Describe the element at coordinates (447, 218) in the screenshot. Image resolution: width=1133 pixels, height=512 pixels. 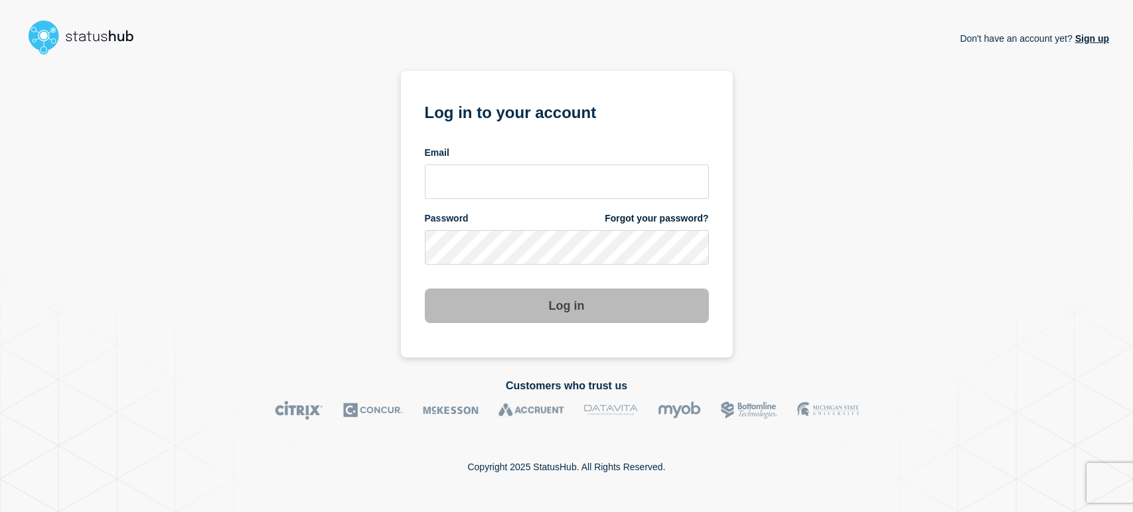
I see `span: Password` at that location.